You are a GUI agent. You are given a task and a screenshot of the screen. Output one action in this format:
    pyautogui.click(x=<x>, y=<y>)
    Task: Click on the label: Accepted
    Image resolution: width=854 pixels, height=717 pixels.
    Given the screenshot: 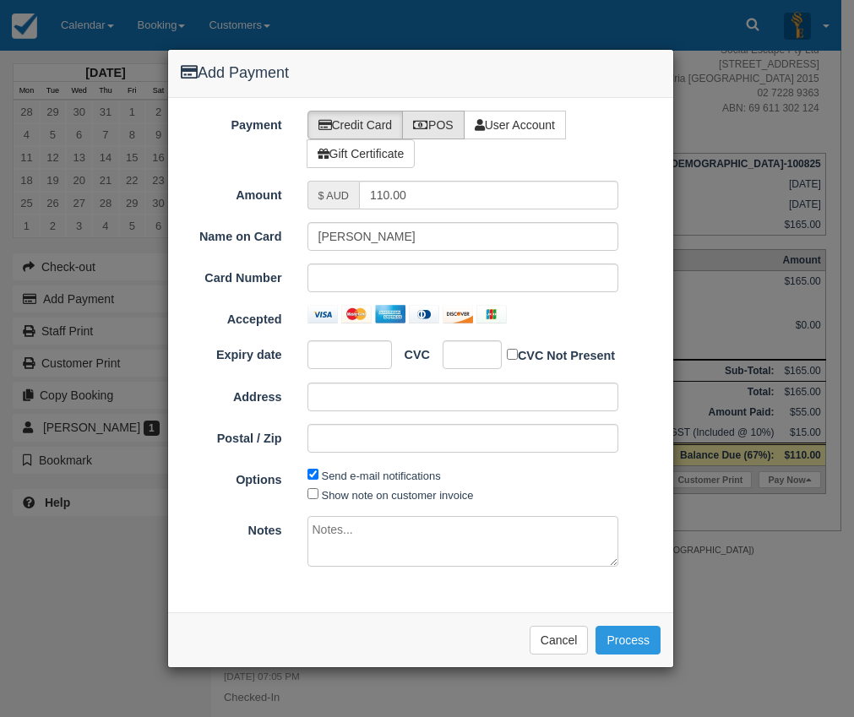 What is the action you would take?
    pyautogui.click(x=231, y=317)
    